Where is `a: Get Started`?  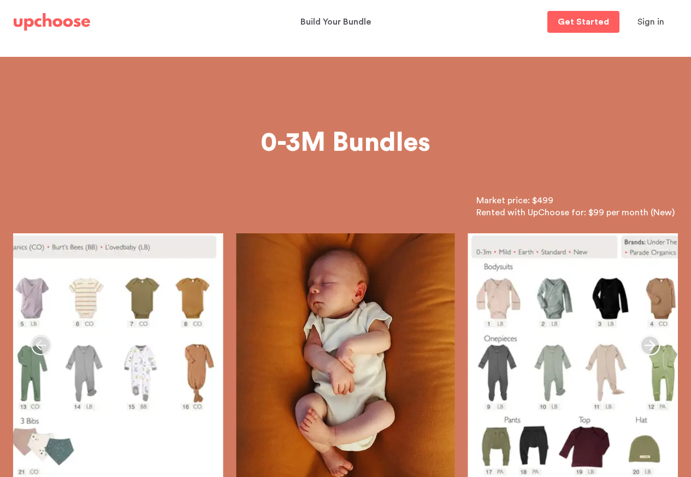 a: Get Started is located at coordinates (583, 22).